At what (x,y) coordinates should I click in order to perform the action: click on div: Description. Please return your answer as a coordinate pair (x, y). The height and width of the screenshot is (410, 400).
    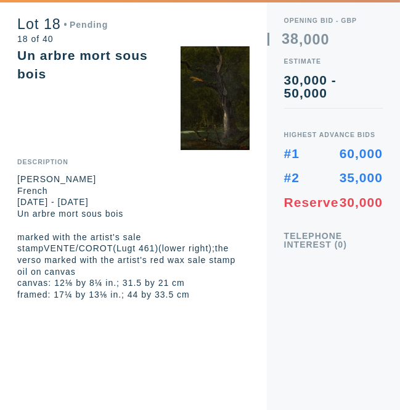
    Looking at the image, I should click on (133, 162).